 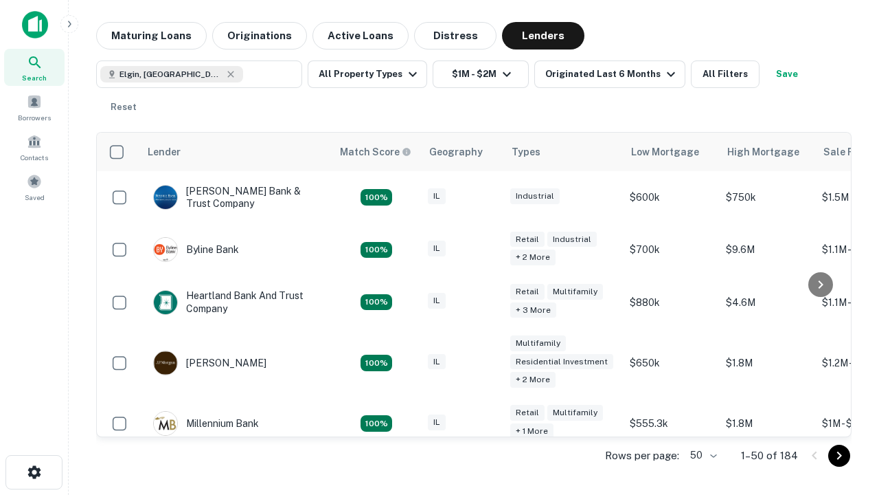 I want to click on div: + 1 more, so click(x=532, y=431).